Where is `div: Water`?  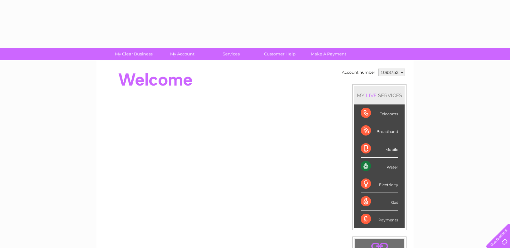
div: Water is located at coordinates (379, 166).